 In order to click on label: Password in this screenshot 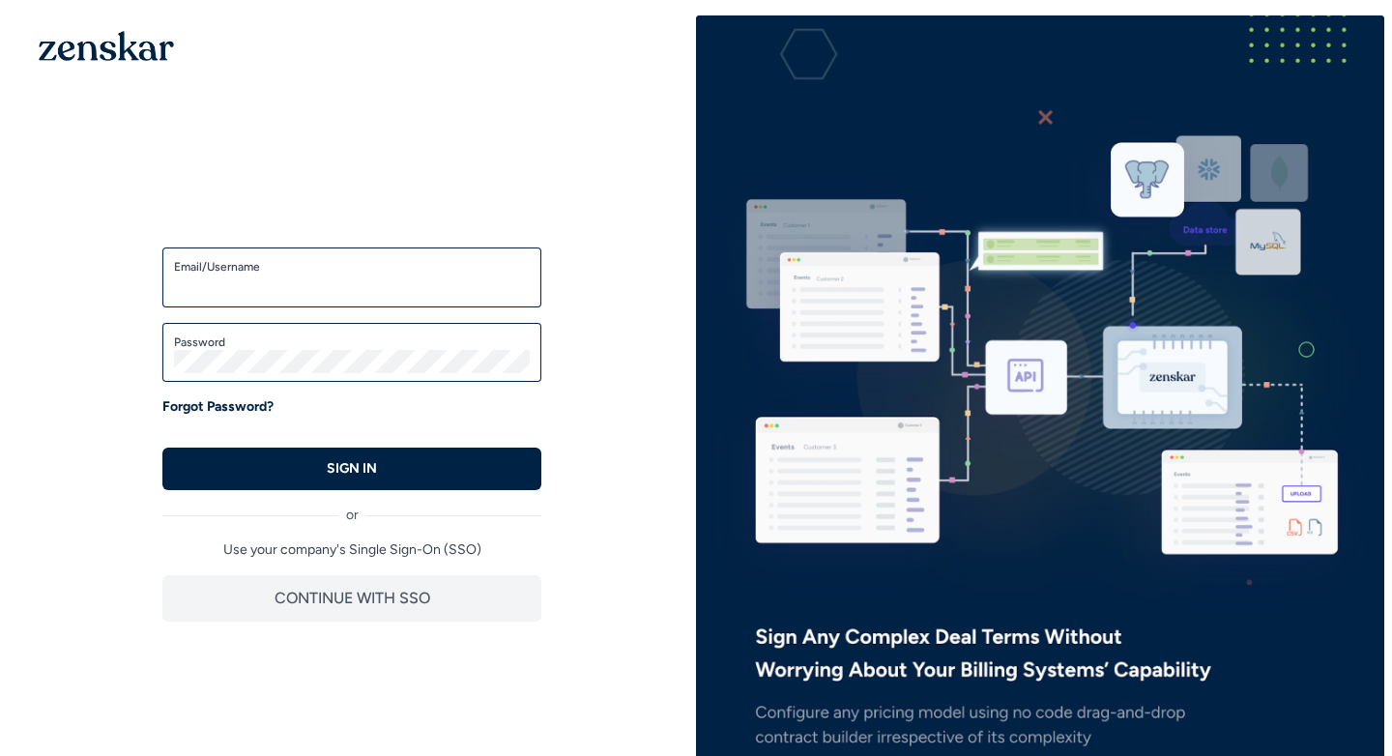, I will do `click(352, 342)`.